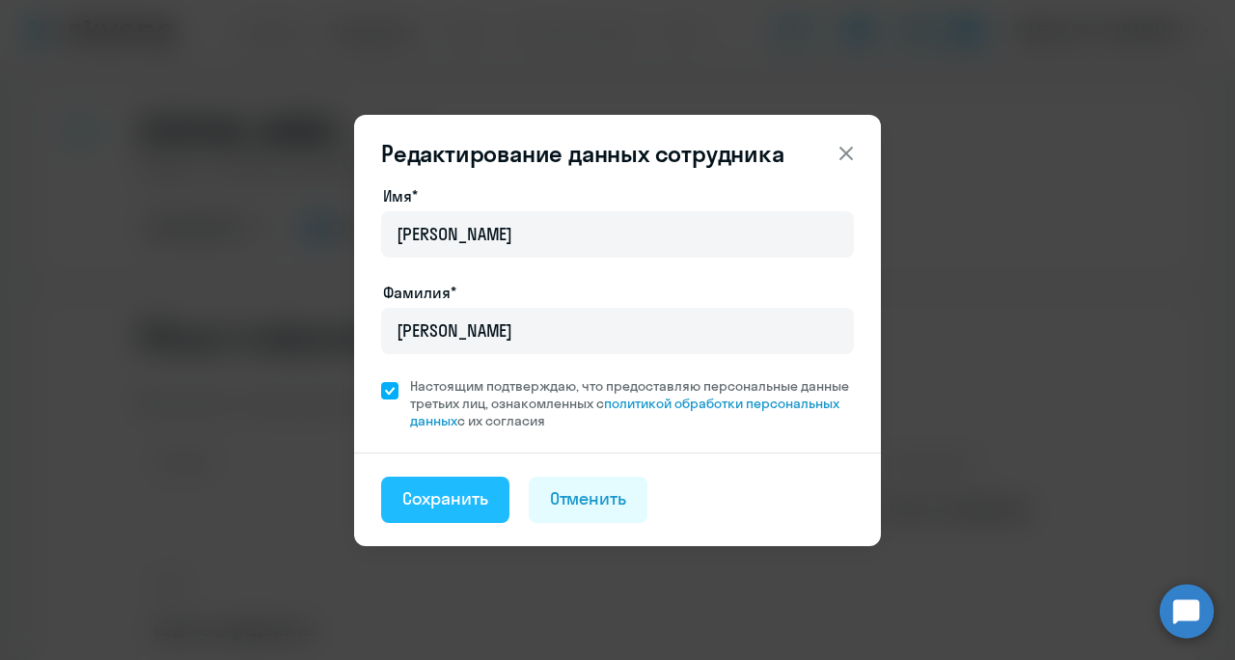 The width and height of the screenshot is (1235, 660). I want to click on label: Фамилия*, so click(420, 292).